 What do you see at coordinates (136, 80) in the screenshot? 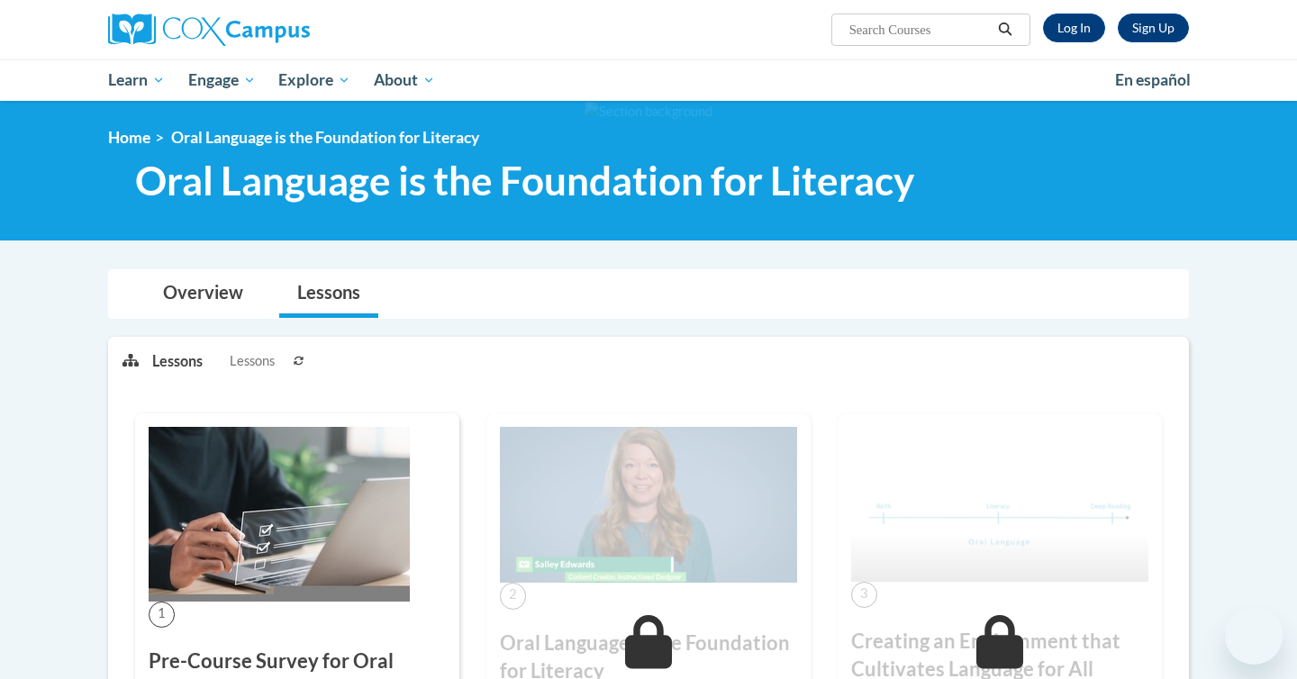
I see `a: Learn` at bounding box center [136, 80].